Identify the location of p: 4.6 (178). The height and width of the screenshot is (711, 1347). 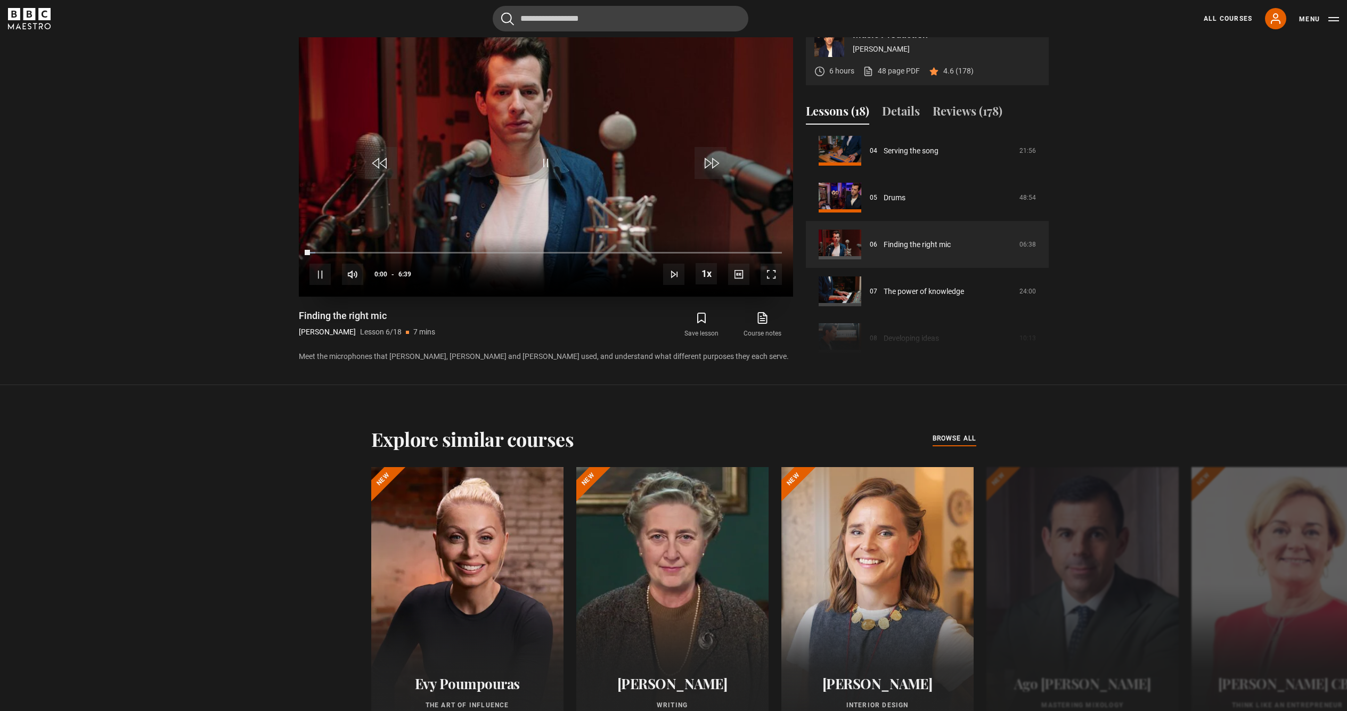
(958, 71).